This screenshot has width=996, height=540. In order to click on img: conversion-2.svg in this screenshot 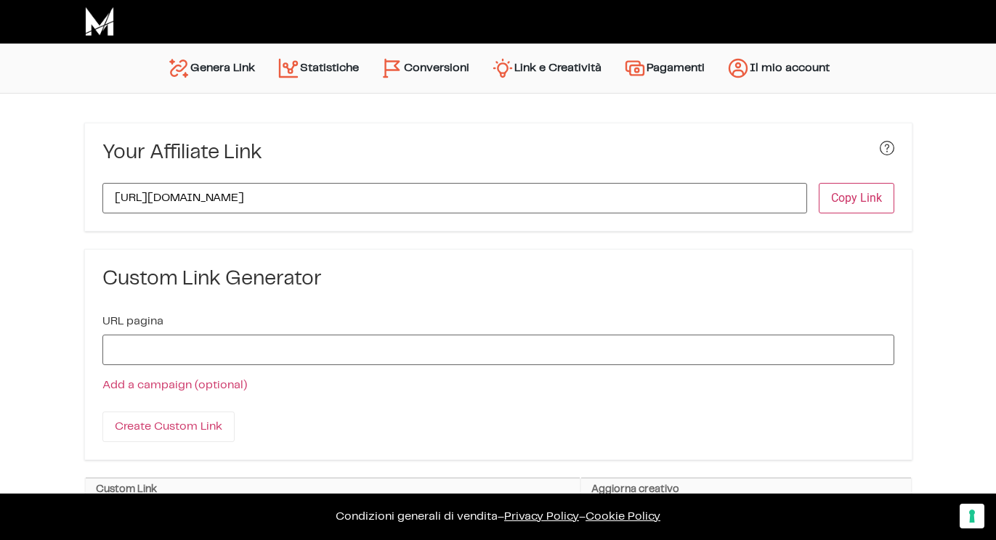, I will do `click(392, 68)`.